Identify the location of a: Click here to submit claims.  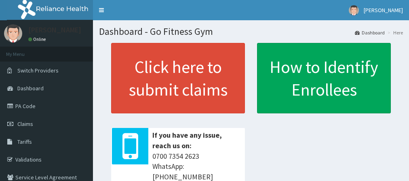
(178, 78).